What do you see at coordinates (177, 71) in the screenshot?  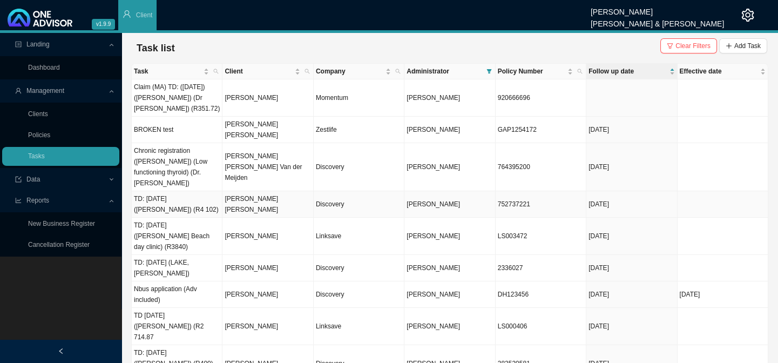 I see `th: Task` at bounding box center [177, 71].